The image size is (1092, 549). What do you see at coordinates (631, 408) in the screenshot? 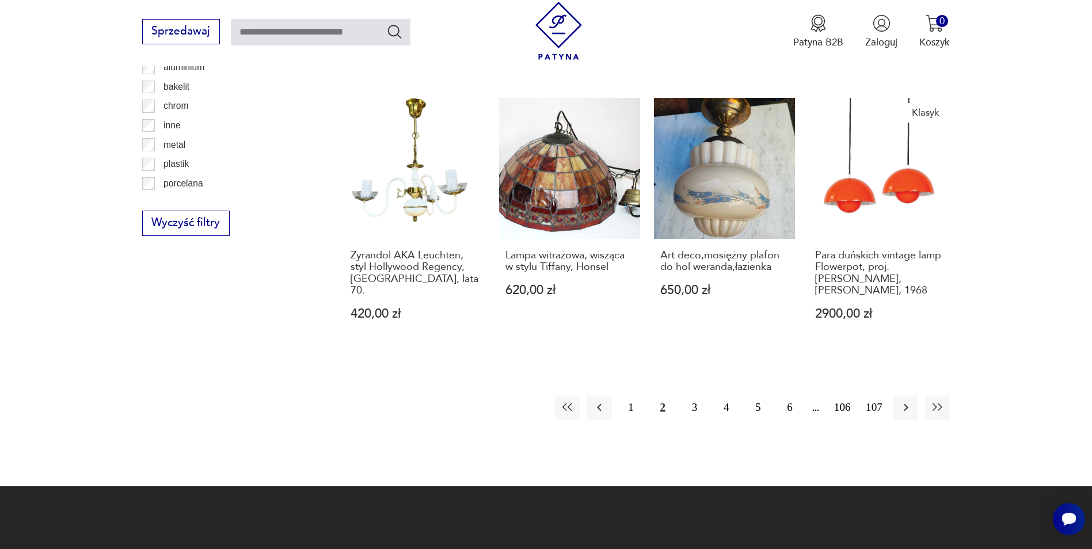
I see `button: 1` at bounding box center [631, 408].